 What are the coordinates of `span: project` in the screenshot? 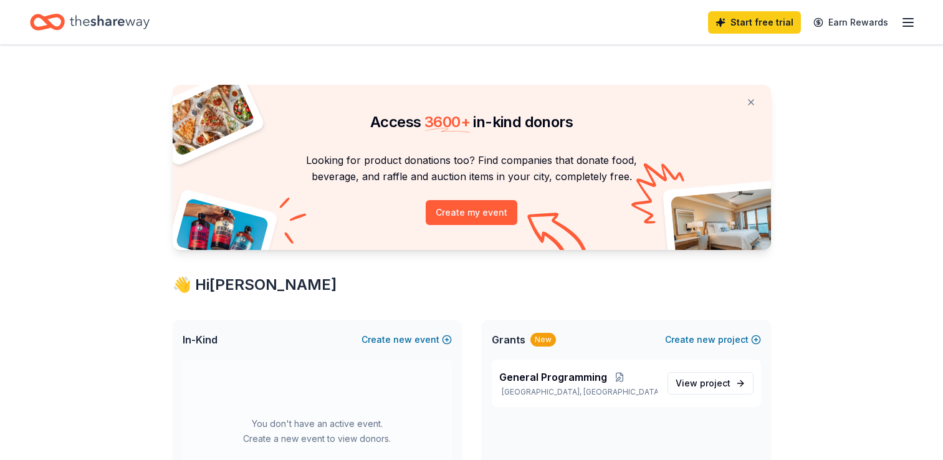 It's located at (715, 383).